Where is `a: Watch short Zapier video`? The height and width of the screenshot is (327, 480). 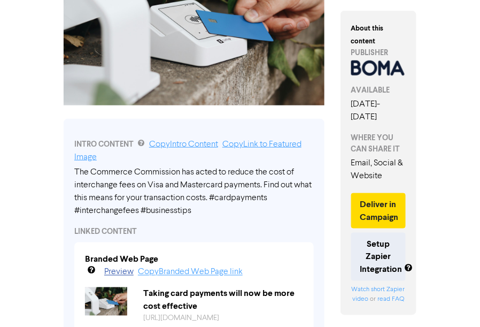 a: Watch short Zapier video is located at coordinates (379, 295).